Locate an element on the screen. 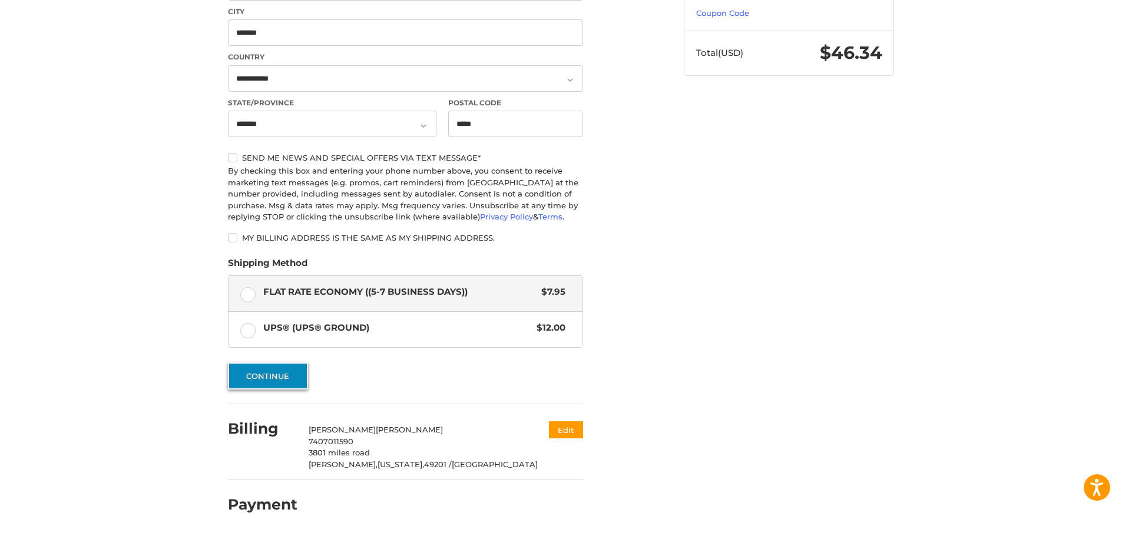 The image size is (1122, 536). span: $7.95 is located at coordinates (550, 292).